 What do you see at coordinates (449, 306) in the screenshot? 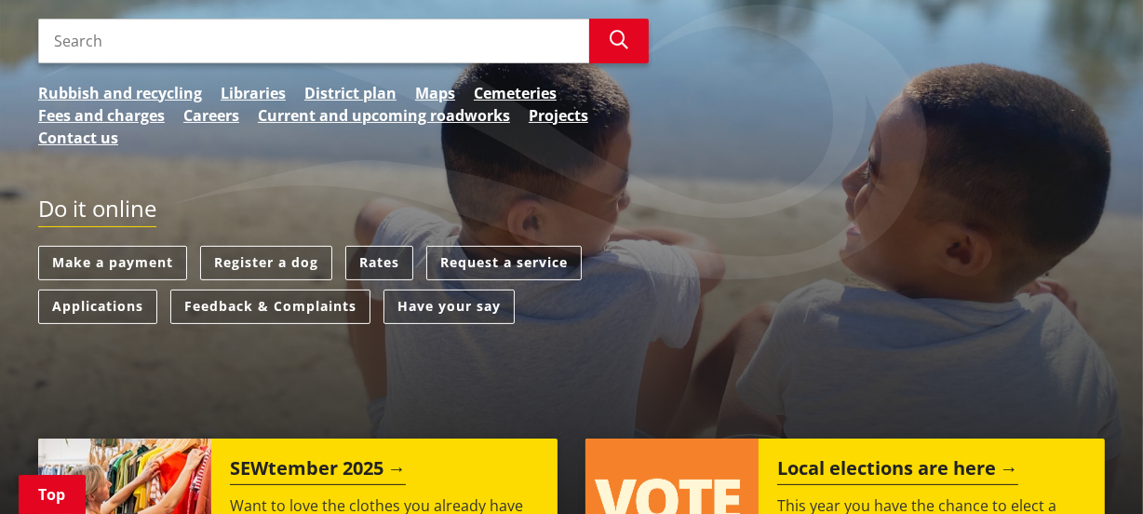
I see `a: Have your say` at bounding box center [449, 306].